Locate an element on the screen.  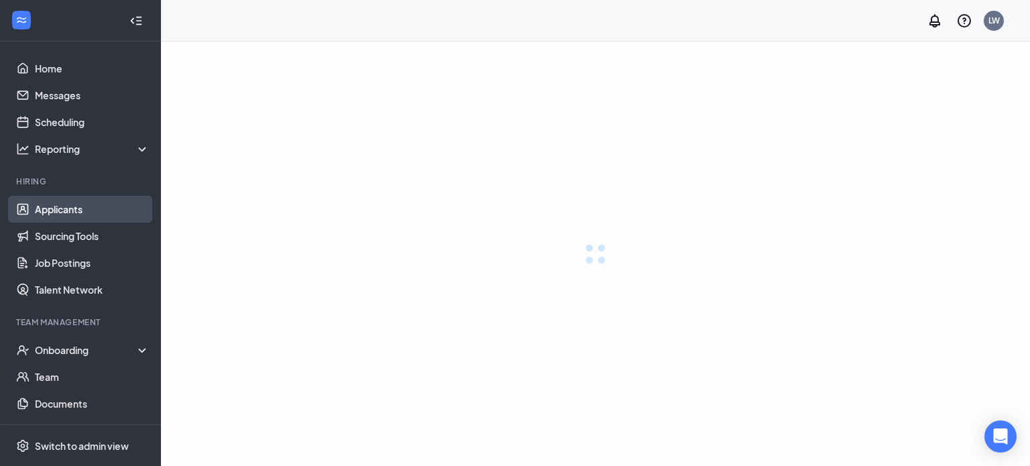
a: Scheduling is located at coordinates (92, 122).